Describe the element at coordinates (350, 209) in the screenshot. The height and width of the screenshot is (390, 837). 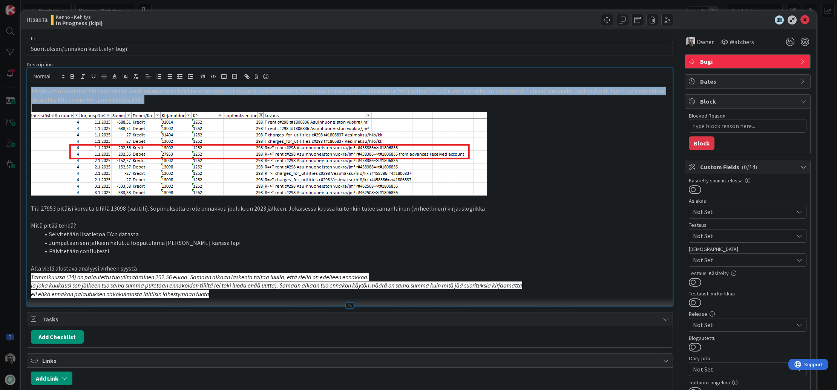
I see `p: Tili 27953 pitäisi korvata tilillä 13098 (välitili). Sopimuksella ei ole ennakkoa joulukuun 2023 ...` at that location.